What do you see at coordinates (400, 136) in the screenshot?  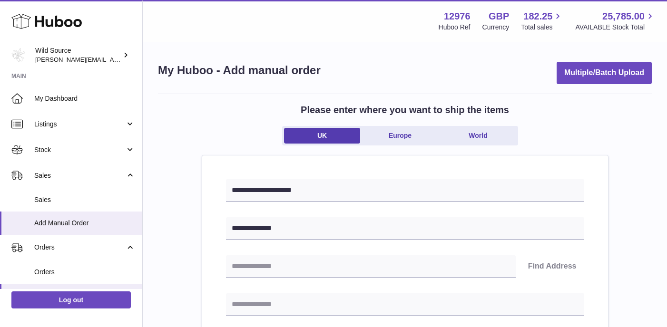 I see `a: Europe` at bounding box center [400, 136].